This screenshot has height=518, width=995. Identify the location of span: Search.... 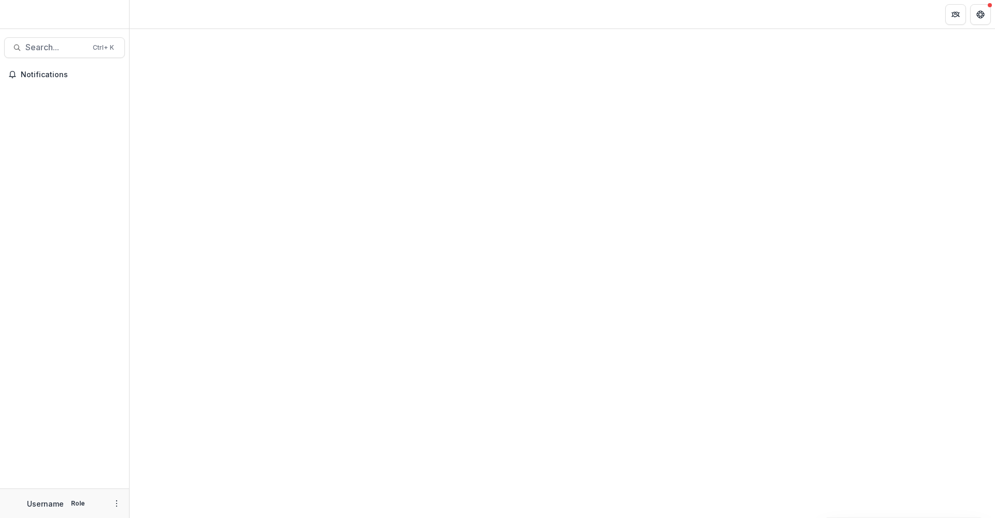
(56, 47).